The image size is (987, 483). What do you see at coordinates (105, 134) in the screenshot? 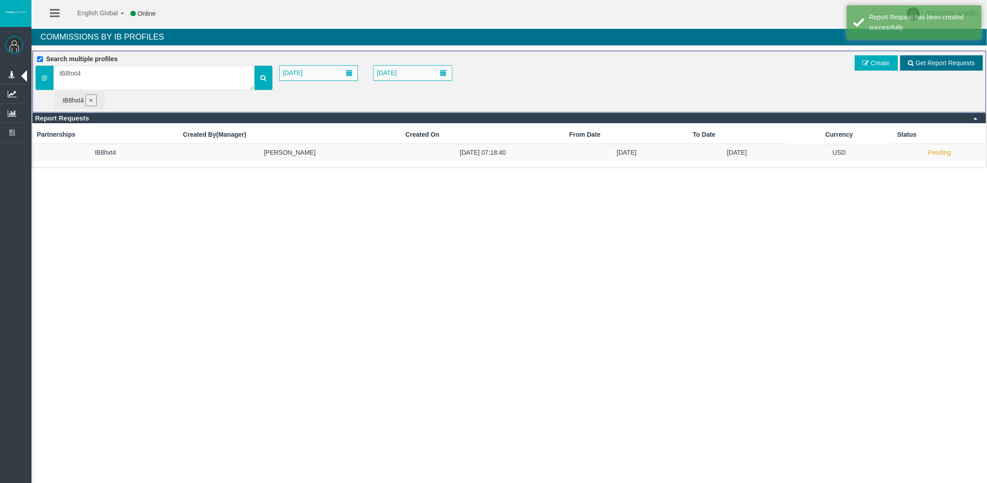
I see `th: Partnerships` at bounding box center [105, 134].